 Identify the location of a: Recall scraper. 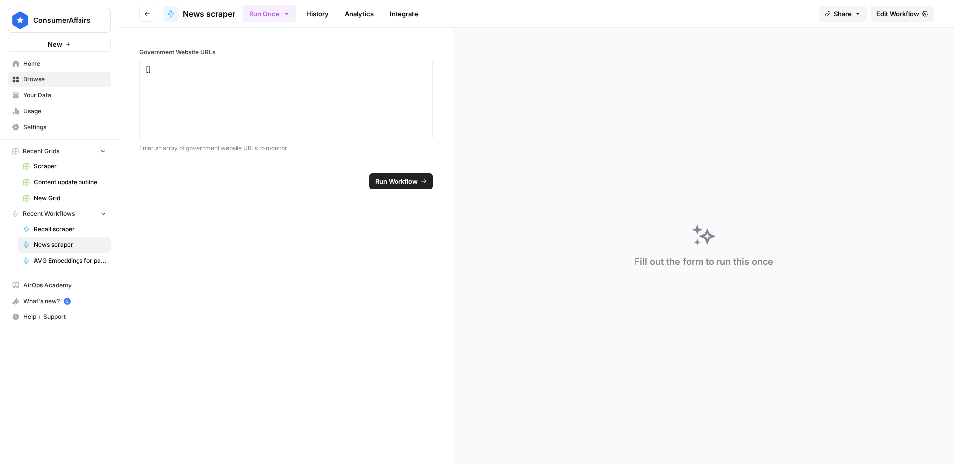
(65, 229).